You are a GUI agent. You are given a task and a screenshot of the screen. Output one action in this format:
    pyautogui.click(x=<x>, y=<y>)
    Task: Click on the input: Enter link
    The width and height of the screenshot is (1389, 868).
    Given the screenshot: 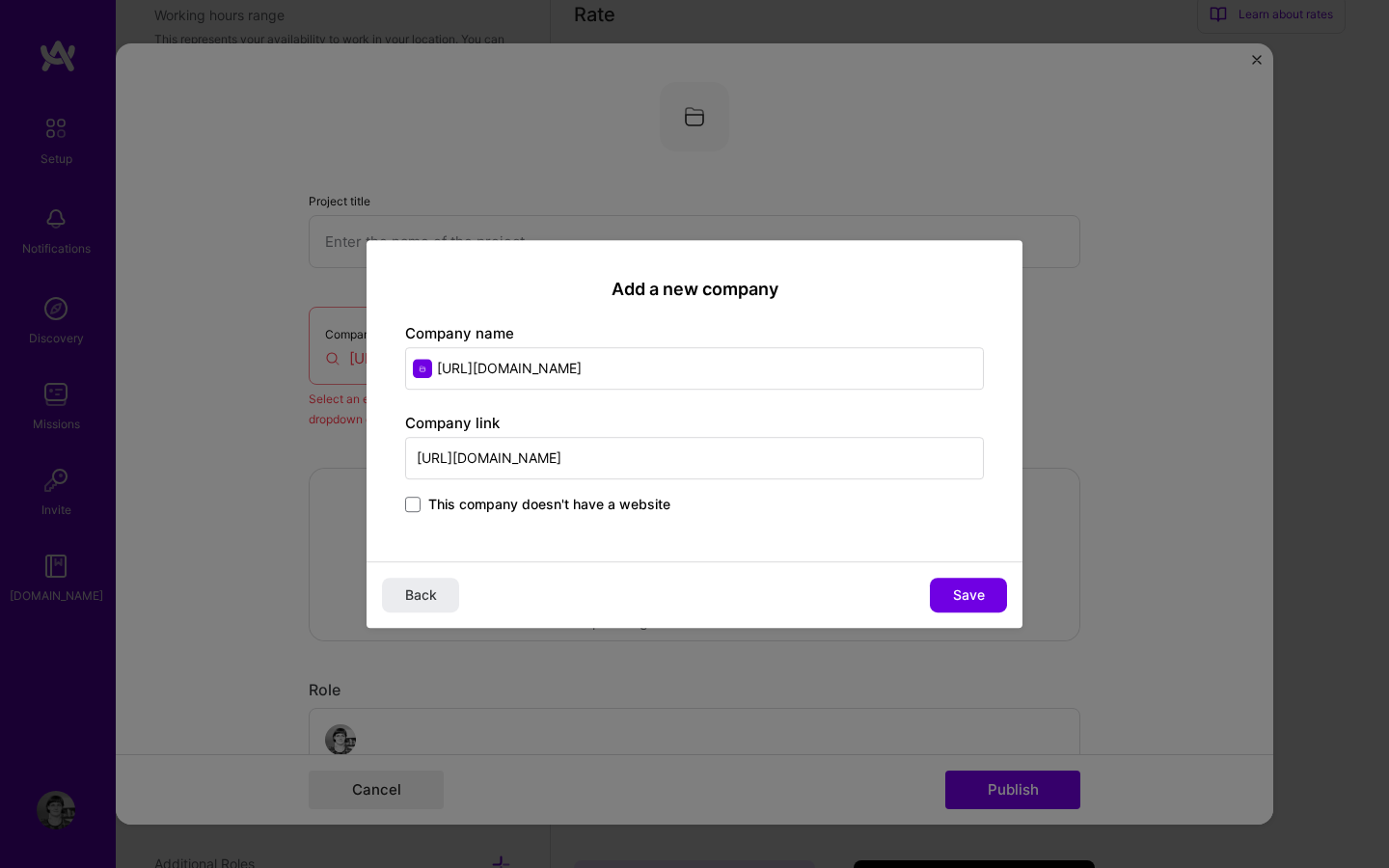 What is the action you would take?
    pyautogui.click(x=694, y=458)
    